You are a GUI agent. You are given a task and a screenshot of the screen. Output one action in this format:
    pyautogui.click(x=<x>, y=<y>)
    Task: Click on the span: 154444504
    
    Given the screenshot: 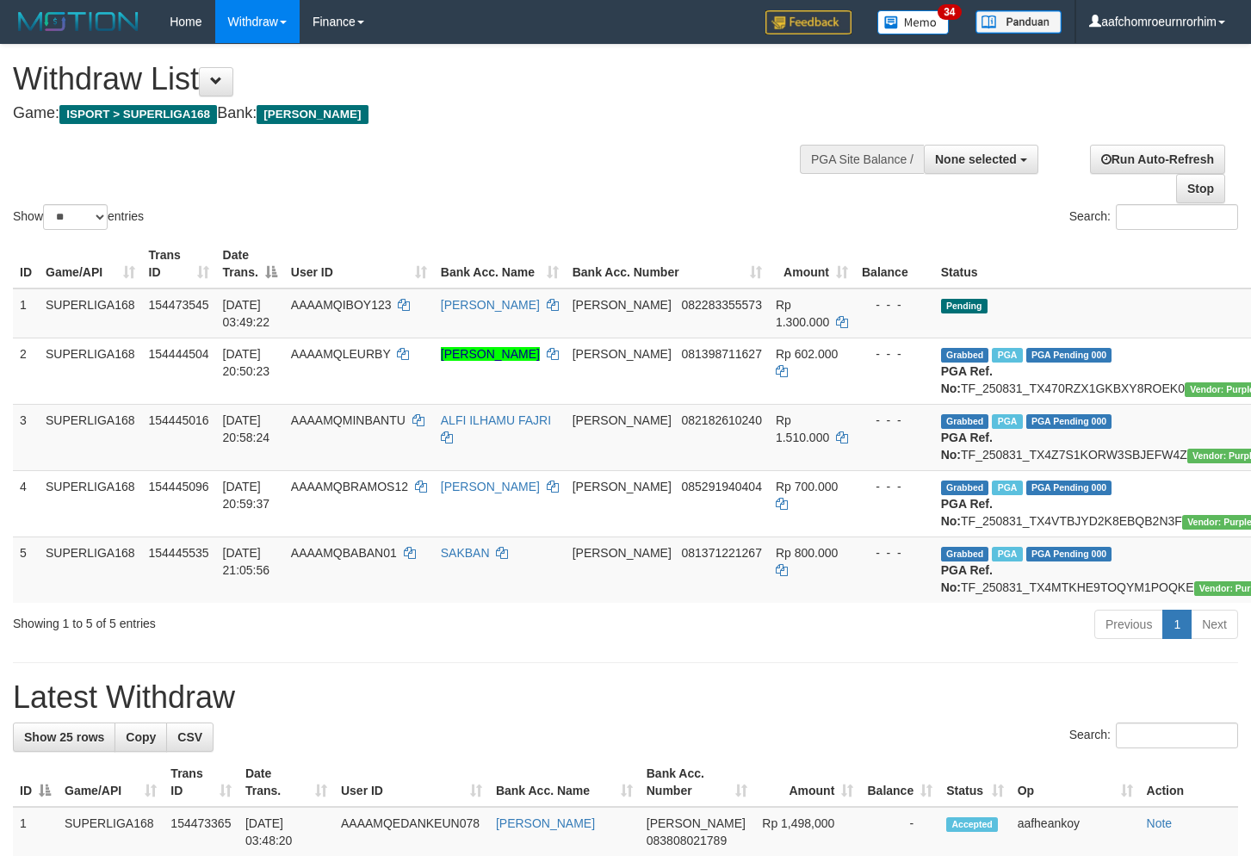 What is the action you would take?
    pyautogui.click(x=179, y=354)
    